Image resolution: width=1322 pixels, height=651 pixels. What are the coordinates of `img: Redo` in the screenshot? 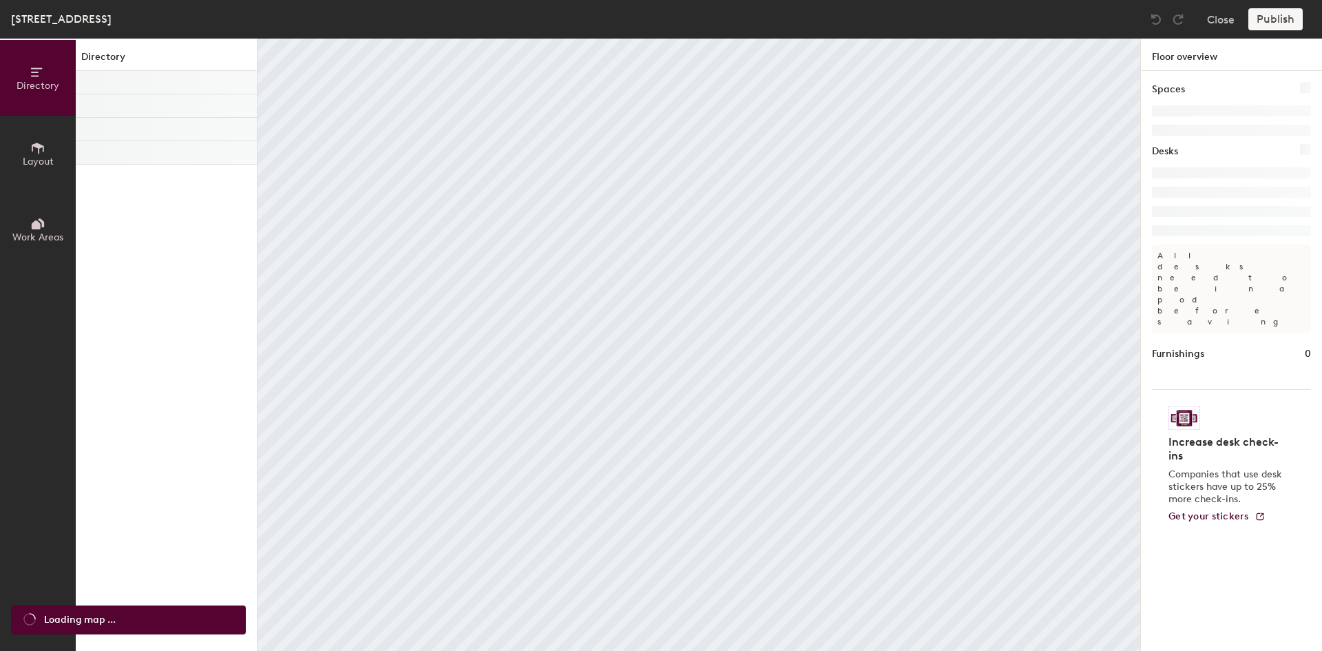 It's located at (1178, 19).